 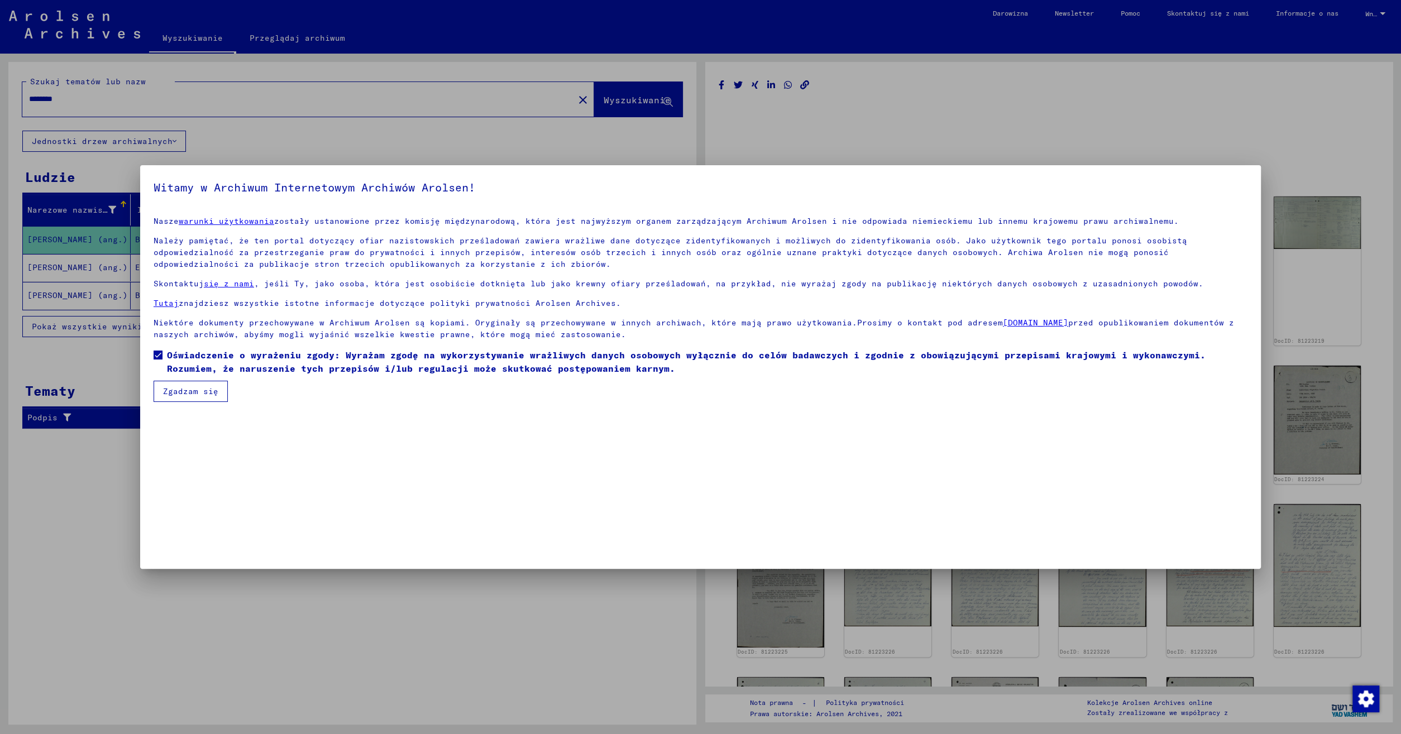 What do you see at coordinates (700, 329) in the screenshot?
I see `p: Niektóre dokumenty przechowywane w Archiwum Arolsen są kopiami. Oryginały są przechowywane w inny...` at bounding box center [700, 329].